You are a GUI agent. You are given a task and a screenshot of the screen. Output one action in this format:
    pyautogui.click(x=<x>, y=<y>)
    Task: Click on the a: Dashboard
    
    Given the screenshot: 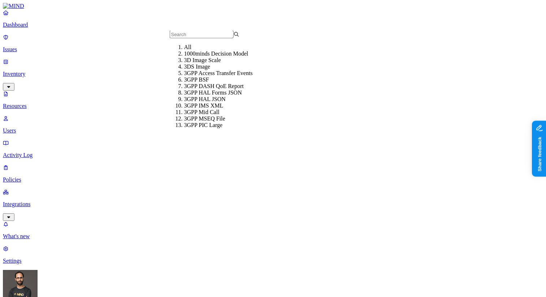 What is the action you would take?
    pyautogui.click(x=273, y=19)
    